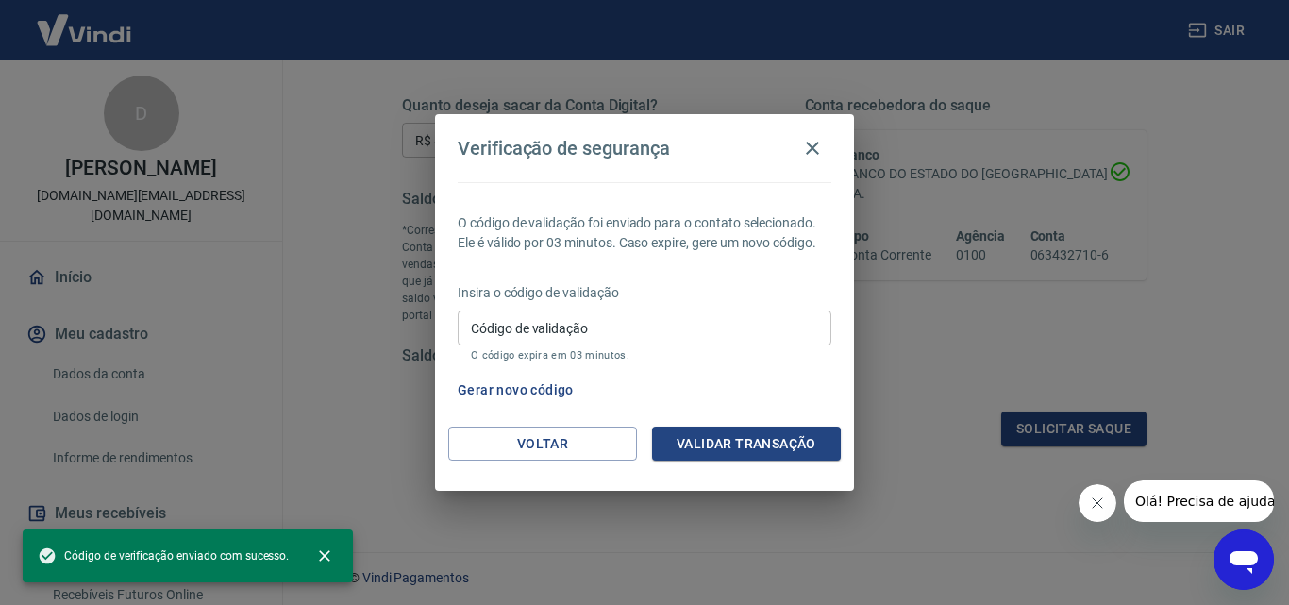 This screenshot has height=605, width=1289. I want to click on p: Insira o código de validação, so click(645, 293).